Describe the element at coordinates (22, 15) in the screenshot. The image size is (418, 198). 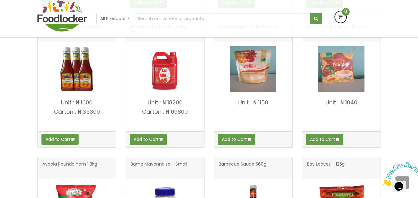
I see `img: Chat attention grabber` at that location.